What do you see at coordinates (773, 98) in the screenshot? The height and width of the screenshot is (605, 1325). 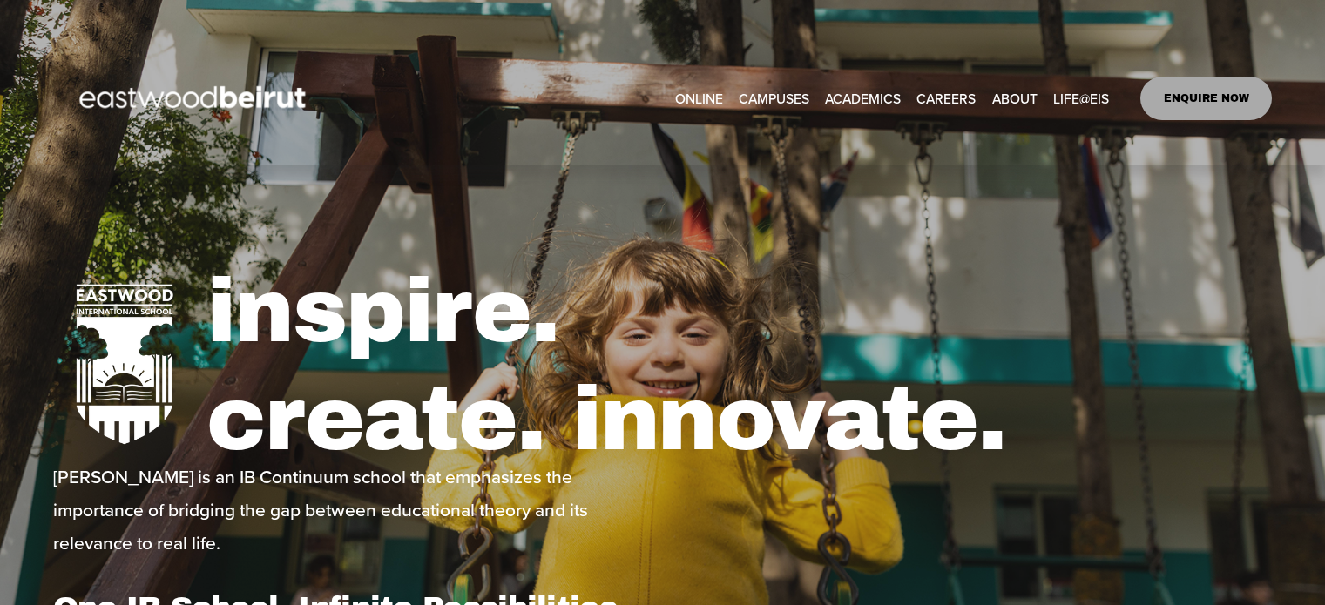 I see `span: CAMPUSES` at bounding box center [773, 98].